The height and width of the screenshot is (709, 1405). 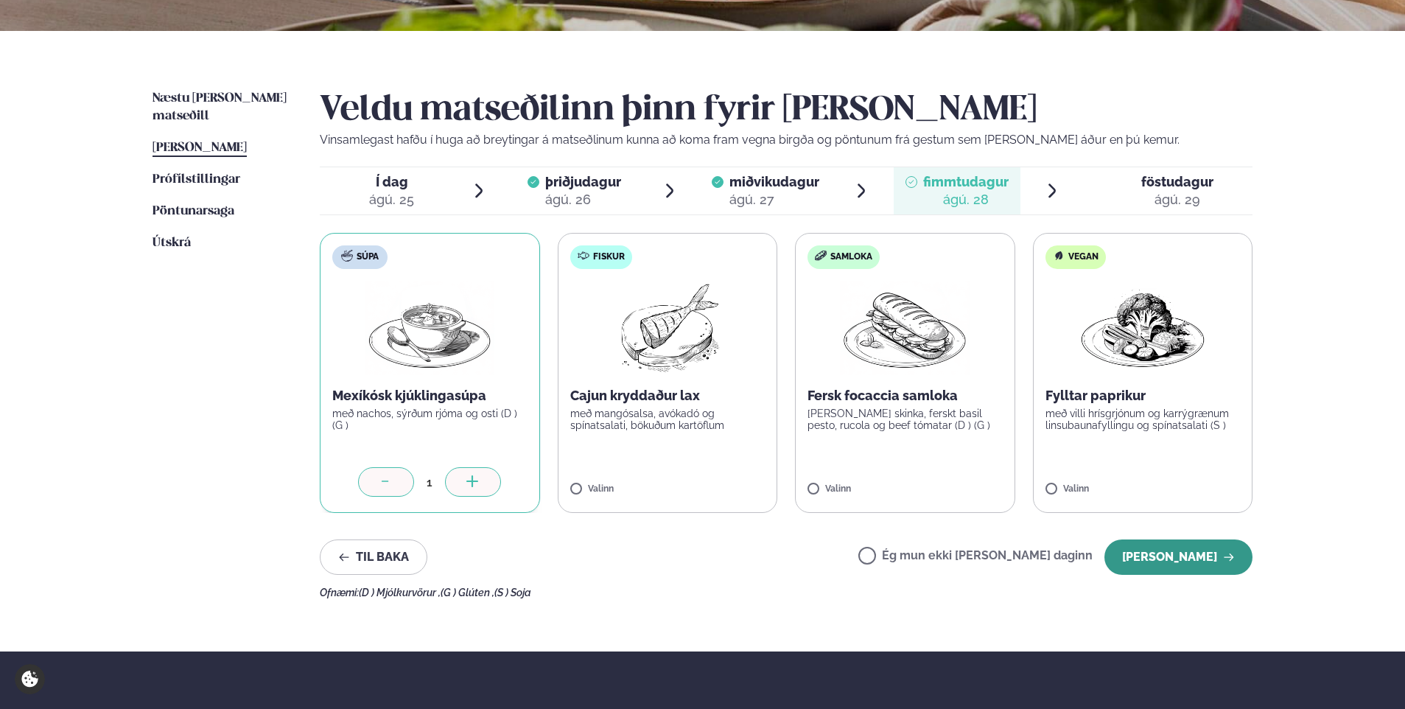 What do you see at coordinates (1177, 181) in the screenshot?
I see `span: föstudagur` at bounding box center [1177, 181].